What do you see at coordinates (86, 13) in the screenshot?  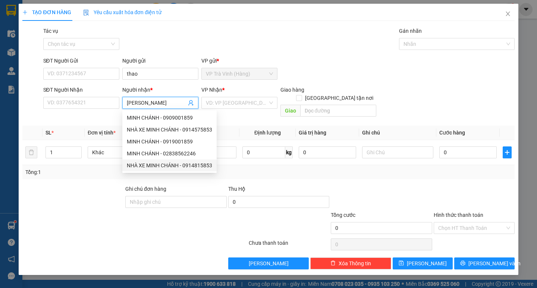 I see `img: icon` at bounding box center [86, 13].